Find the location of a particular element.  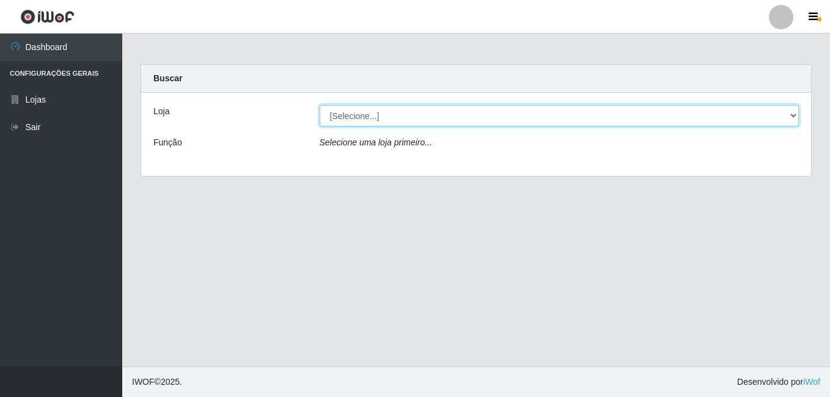

strong: Buscar is located at coordinates (167, 78).